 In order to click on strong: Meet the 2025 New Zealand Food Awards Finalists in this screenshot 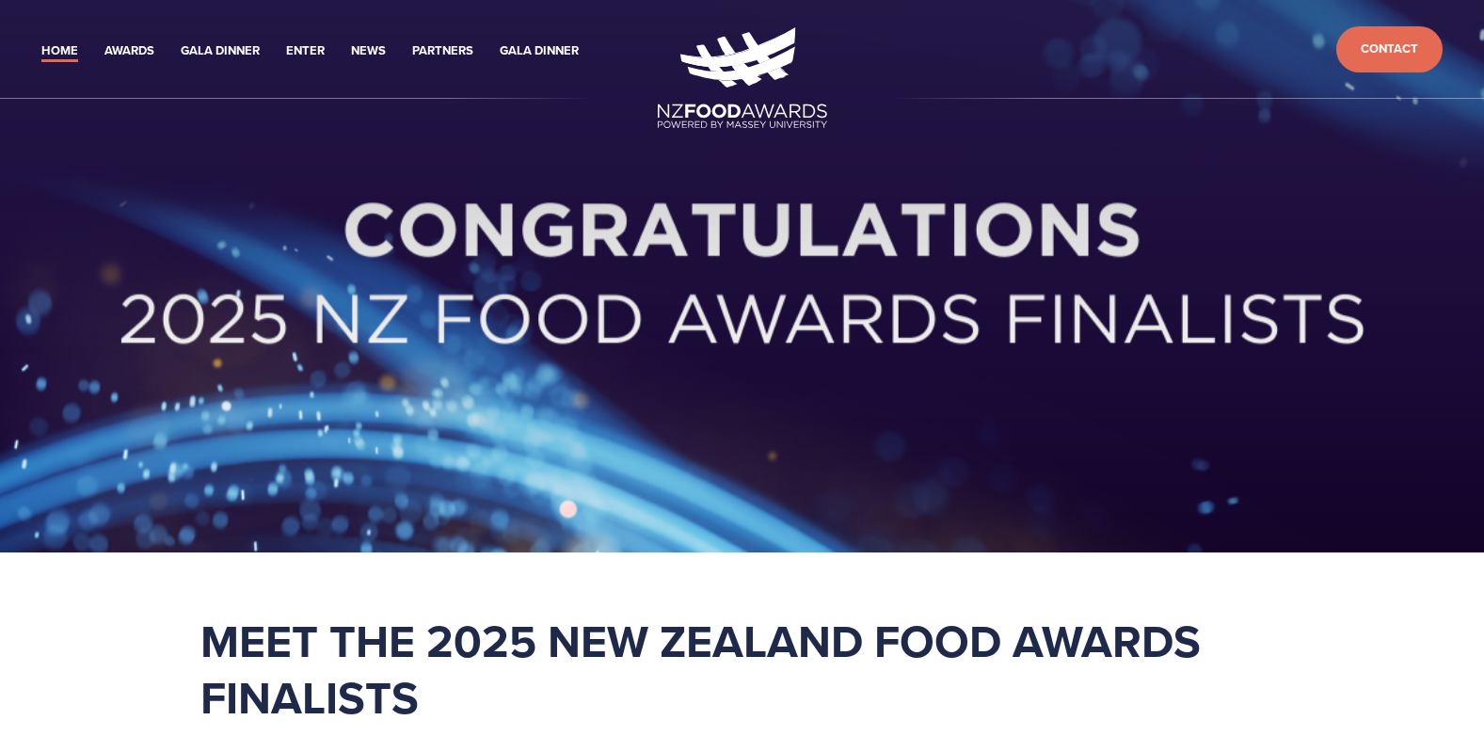, I will do `click(706, 669)`.